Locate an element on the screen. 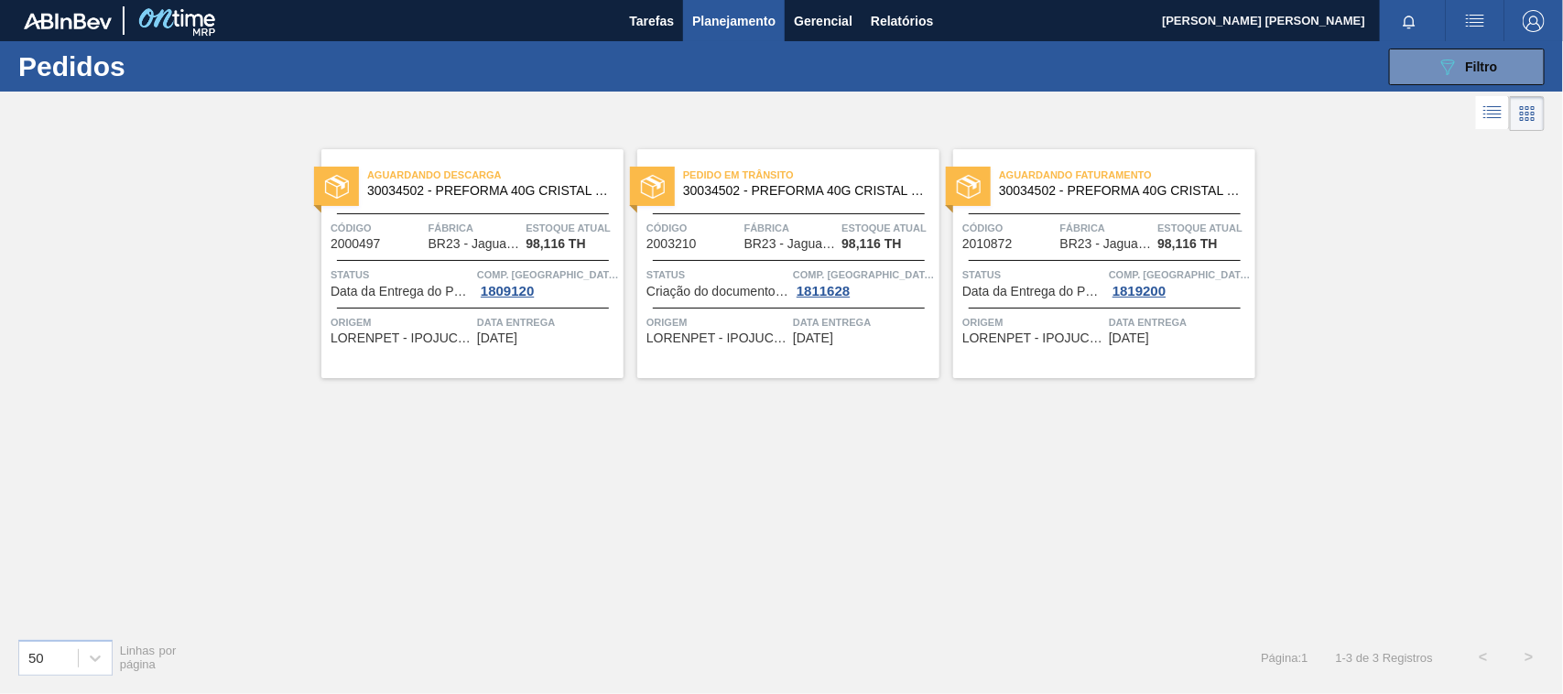 This screenshot has height=694, width=1563. div: 1809120 is located at coordinates (507, 291).